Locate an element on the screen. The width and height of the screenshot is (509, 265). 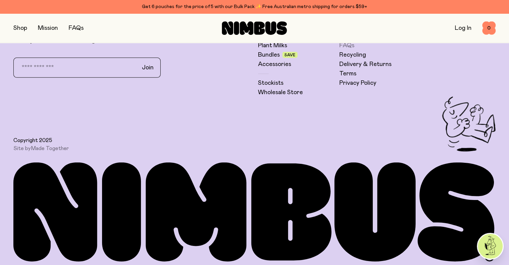
span: Copyright 2025 is located at coordinates (33, 140).